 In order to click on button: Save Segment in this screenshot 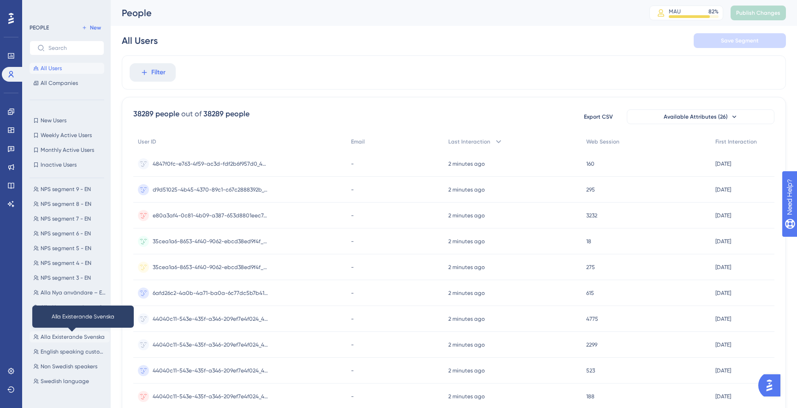, I will do `click(740, 41)`.